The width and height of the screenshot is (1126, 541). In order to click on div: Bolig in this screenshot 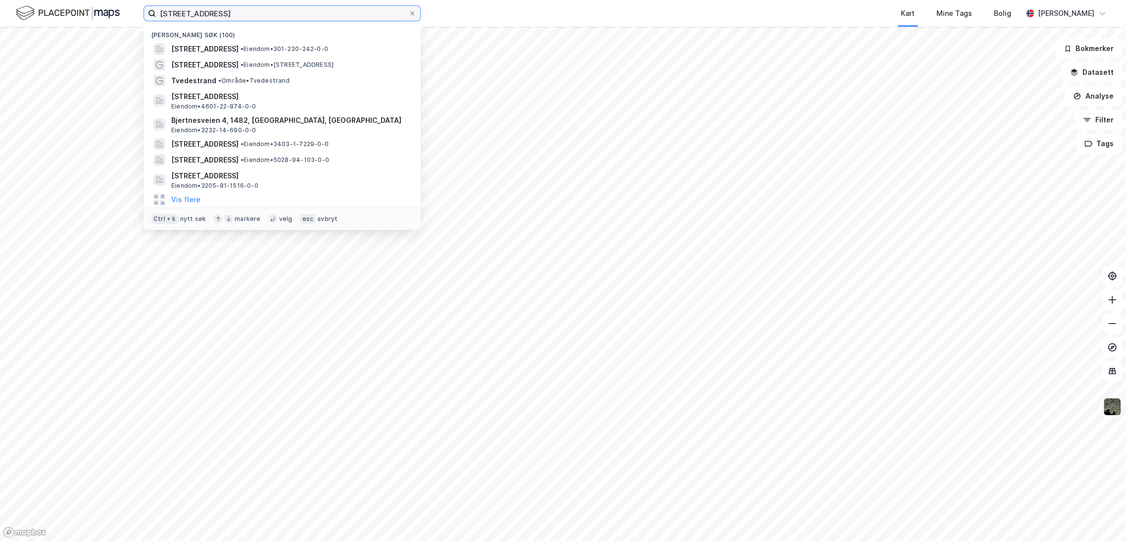, I will do `click(1003, 13)`.